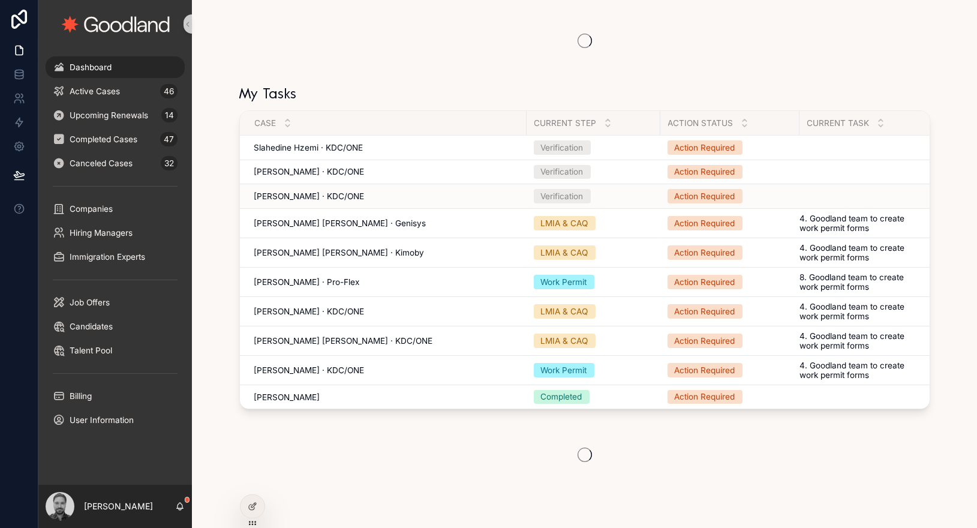  I want to click on a: Upcoming Renewals14, so click(115, 115).